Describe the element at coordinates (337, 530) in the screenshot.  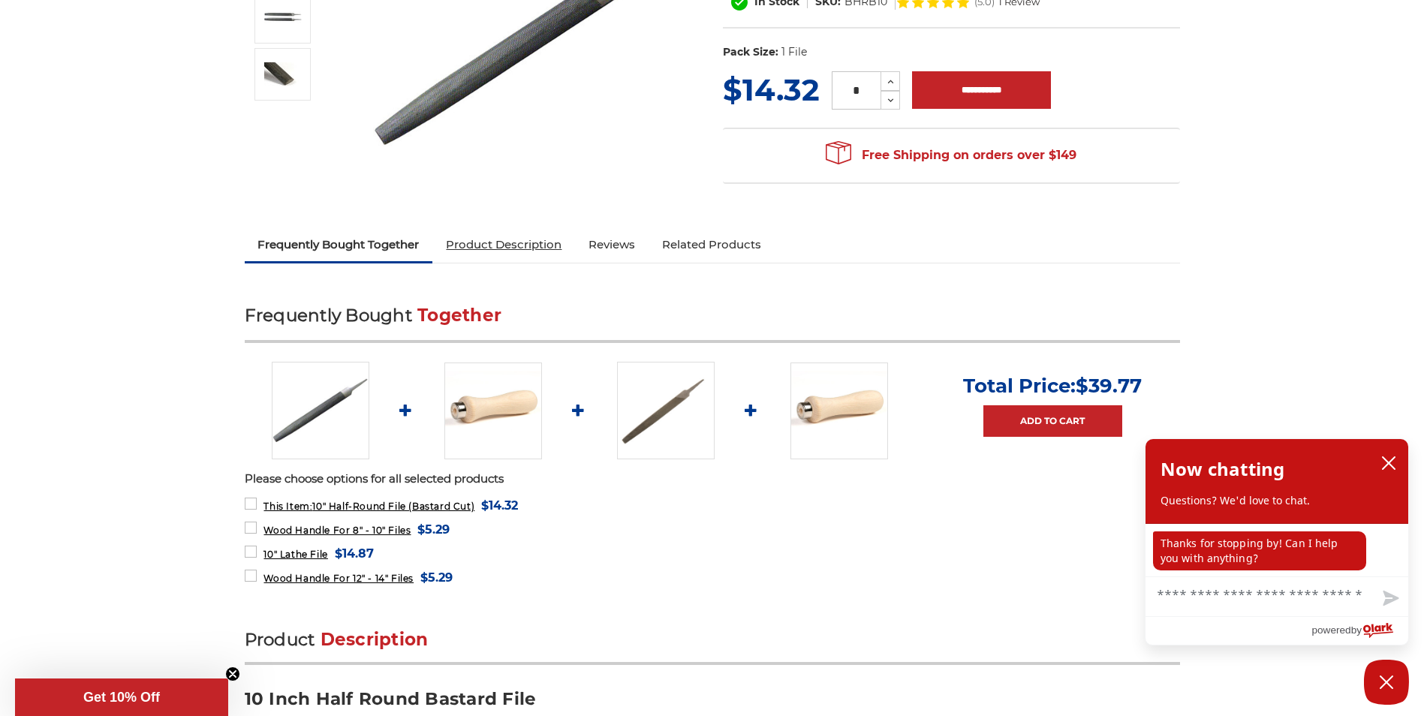
I see `span: Wood Handle For 8" - 10" Files` at that location.